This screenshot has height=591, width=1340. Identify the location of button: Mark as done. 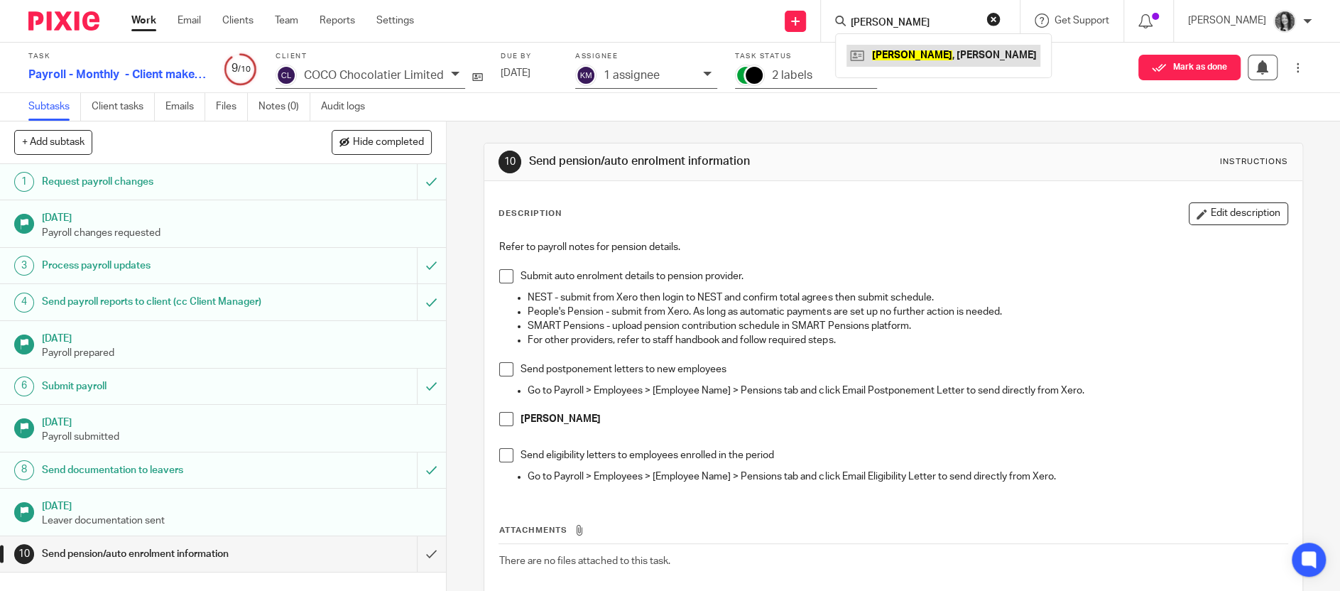
(1190, 67).